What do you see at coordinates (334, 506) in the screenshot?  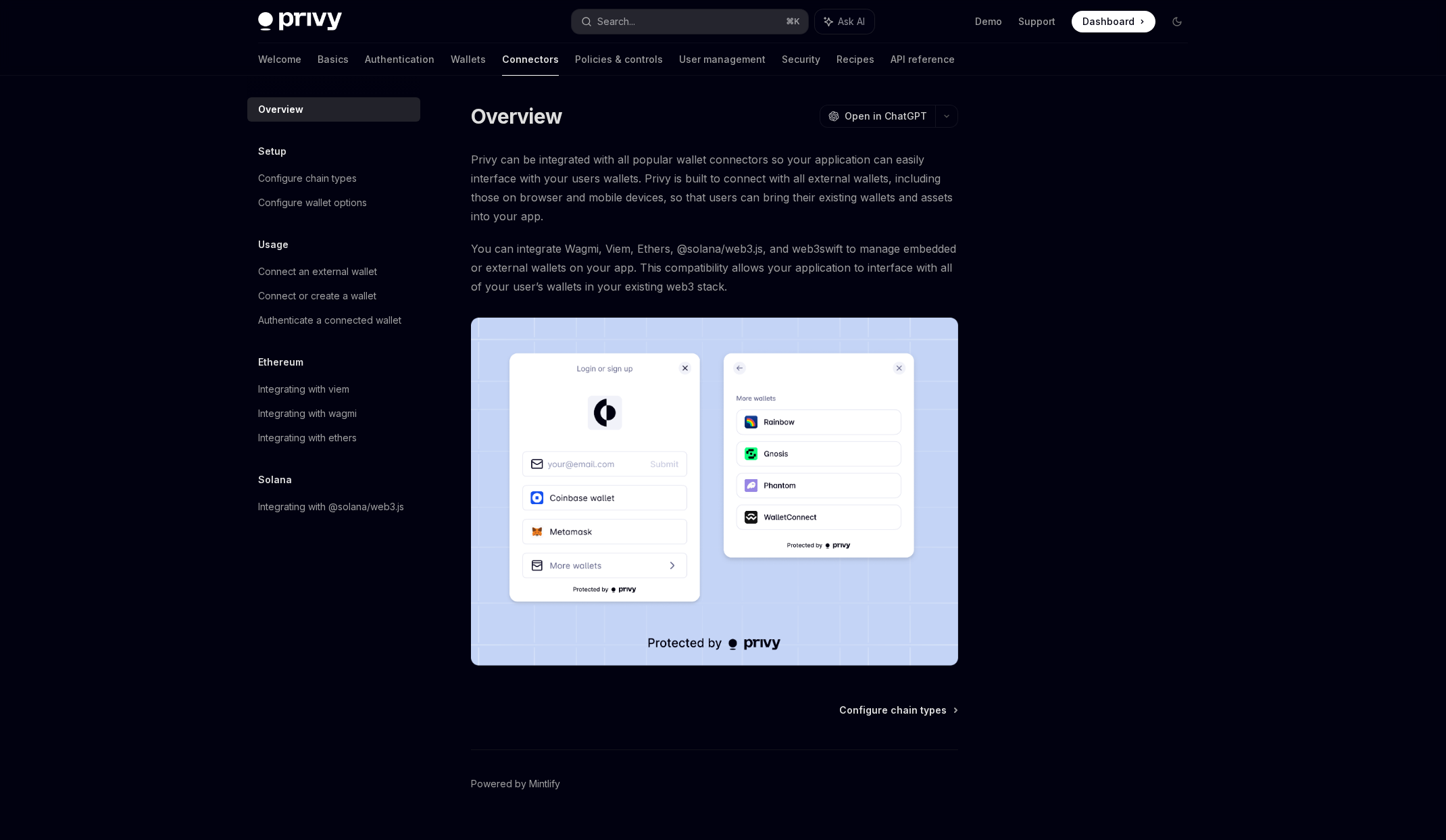 I see `a: Integrating with @solana/web3.js` at bounding box center [334, 506].